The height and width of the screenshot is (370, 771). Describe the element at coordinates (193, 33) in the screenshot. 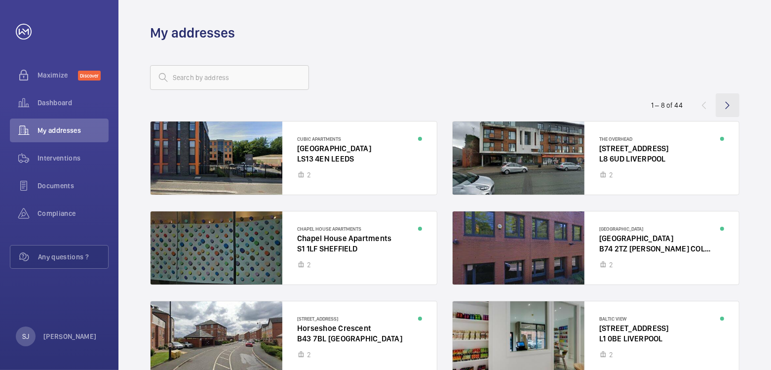

I see `h1: My addresses` at that location.